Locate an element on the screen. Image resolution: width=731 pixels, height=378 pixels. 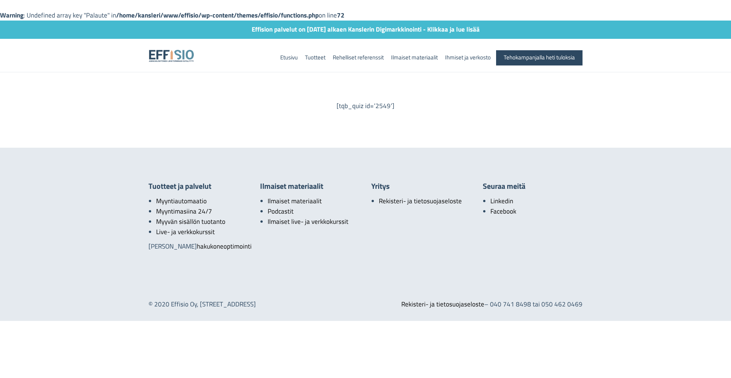
h3: Yritys is located at coordinates (421, 186).